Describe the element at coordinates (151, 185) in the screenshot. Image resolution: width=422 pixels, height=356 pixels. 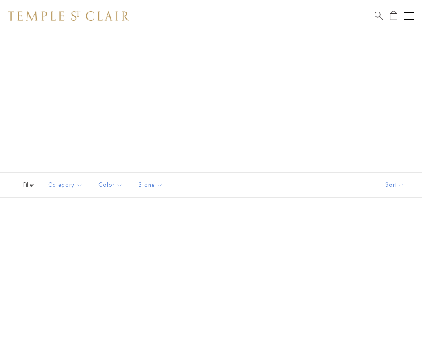
I see `span: Stone` at that location.